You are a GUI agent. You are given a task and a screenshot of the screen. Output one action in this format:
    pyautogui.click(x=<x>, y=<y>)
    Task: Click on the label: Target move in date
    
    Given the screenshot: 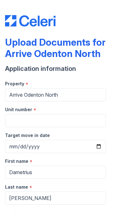 What is the action you would take?
    pyautogui.click(x=27, y=136)
    